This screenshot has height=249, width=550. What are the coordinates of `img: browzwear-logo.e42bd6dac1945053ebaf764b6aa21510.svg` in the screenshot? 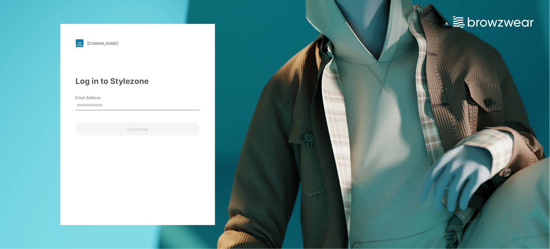 It's located at (494, 22).